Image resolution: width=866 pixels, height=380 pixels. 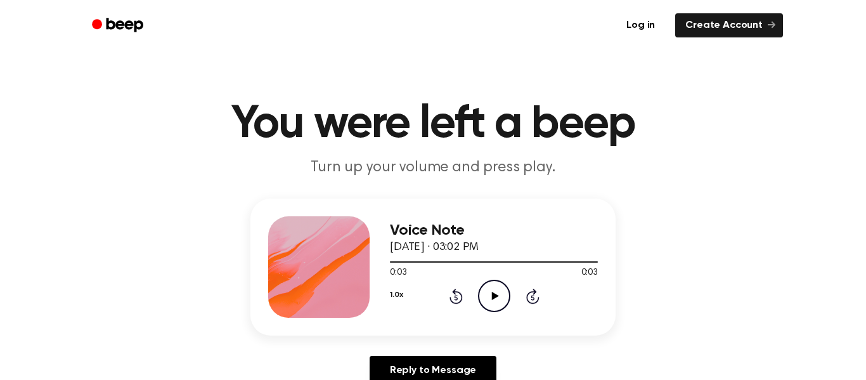 I want to click on button: 1.0x, so click(x=396, y=295).